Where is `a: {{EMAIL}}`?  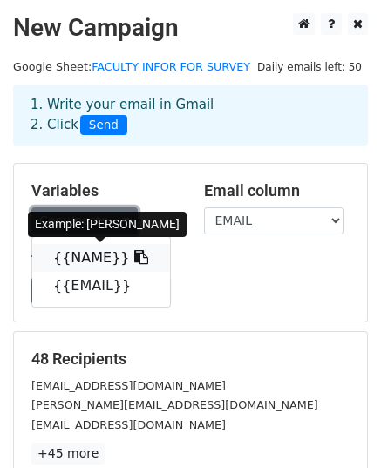
a: {{EMAIL}} is located at coordinates (101, 286).